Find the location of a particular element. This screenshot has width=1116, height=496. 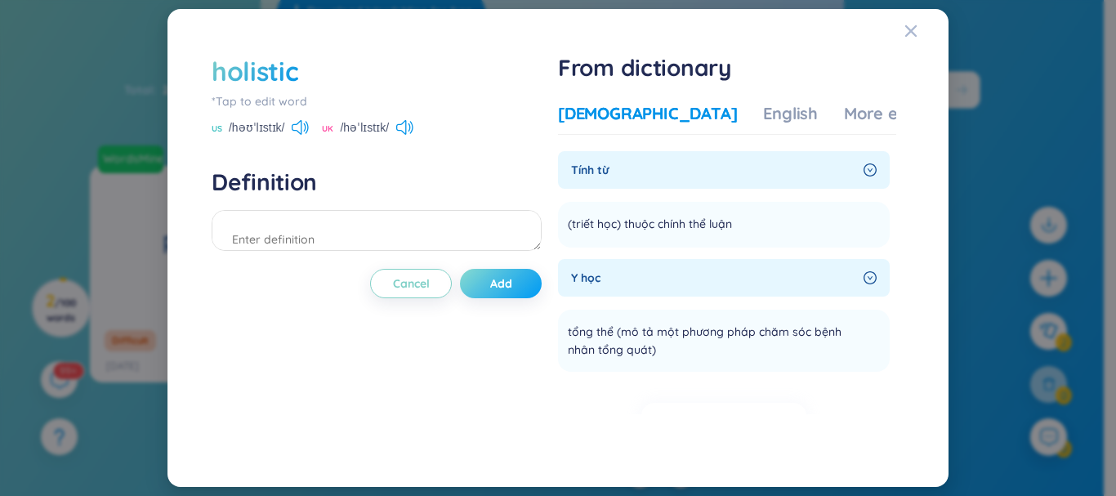

div: holistic is located at coordinates (255, 71).